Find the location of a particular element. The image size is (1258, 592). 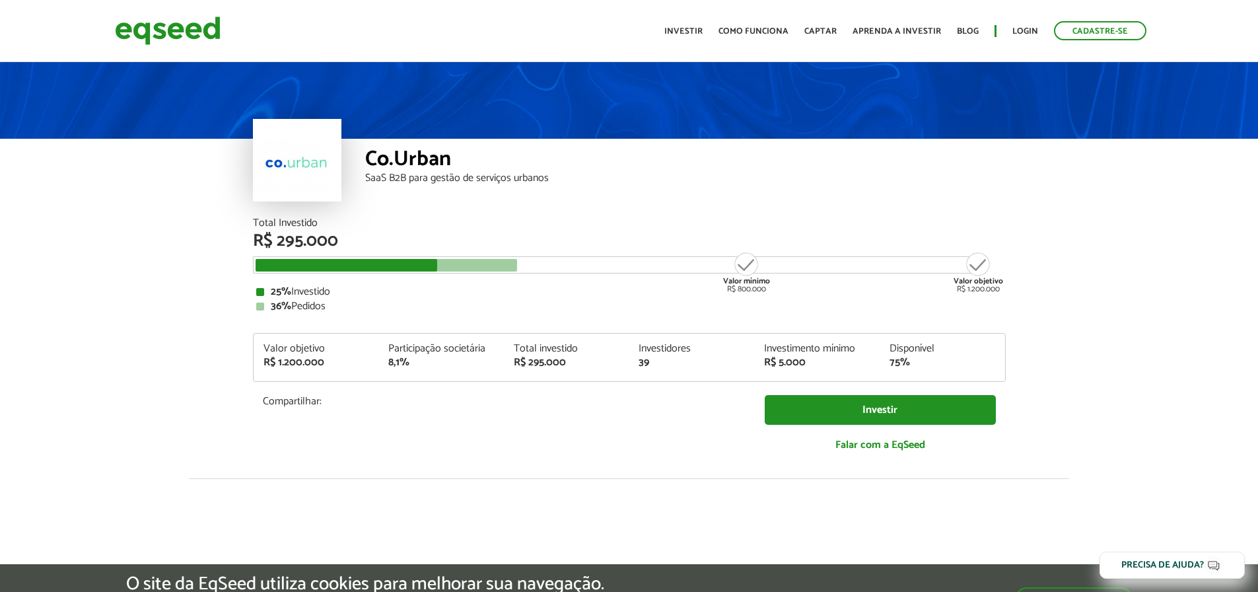

a: Cadastre-se is located at coordinates (1100, 30).